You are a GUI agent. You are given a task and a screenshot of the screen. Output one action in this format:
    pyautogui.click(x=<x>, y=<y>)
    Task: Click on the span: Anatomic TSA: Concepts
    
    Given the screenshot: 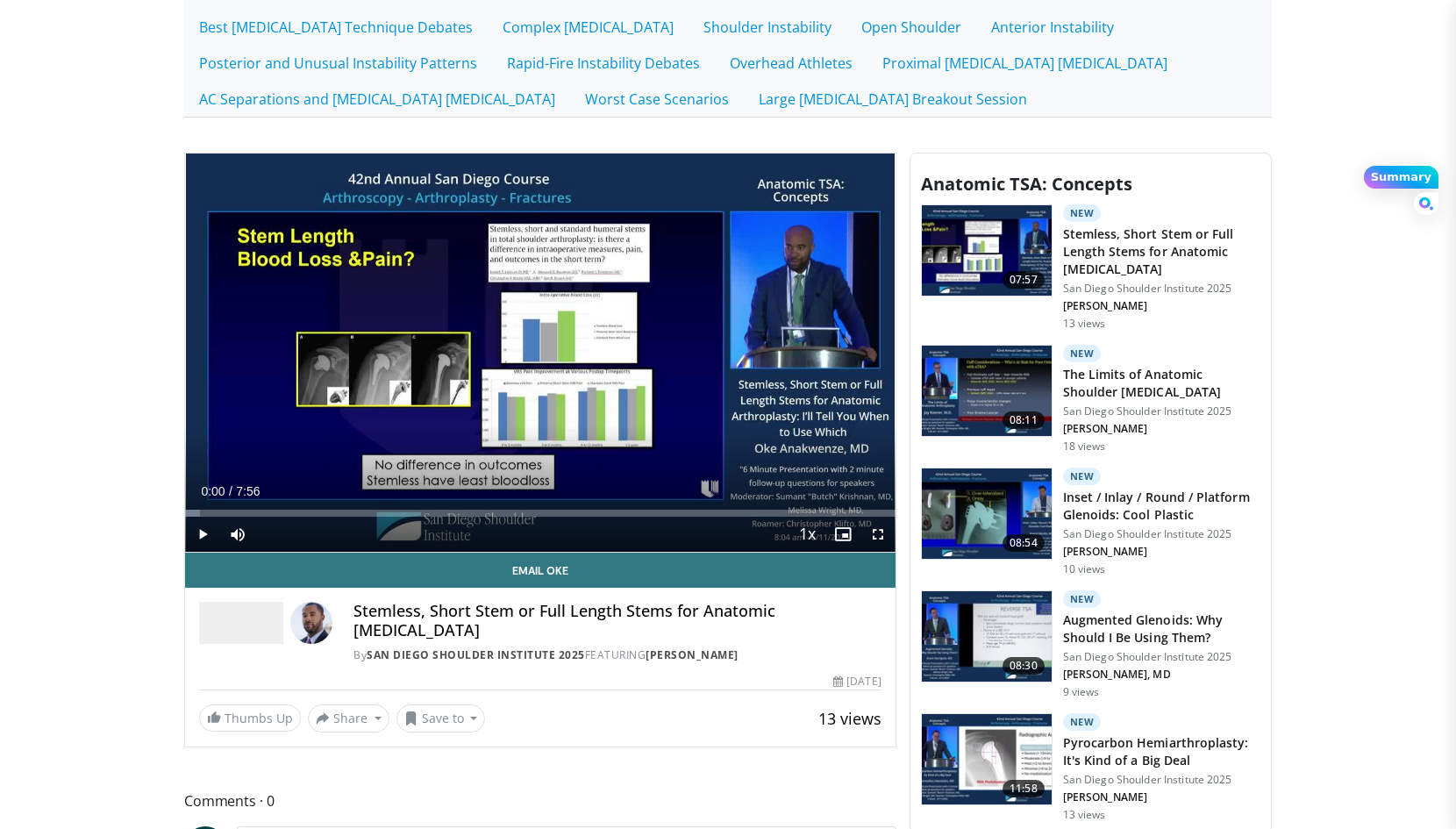 What is the action you would take?
    pyautogui.click(x=1026, y=184)
    